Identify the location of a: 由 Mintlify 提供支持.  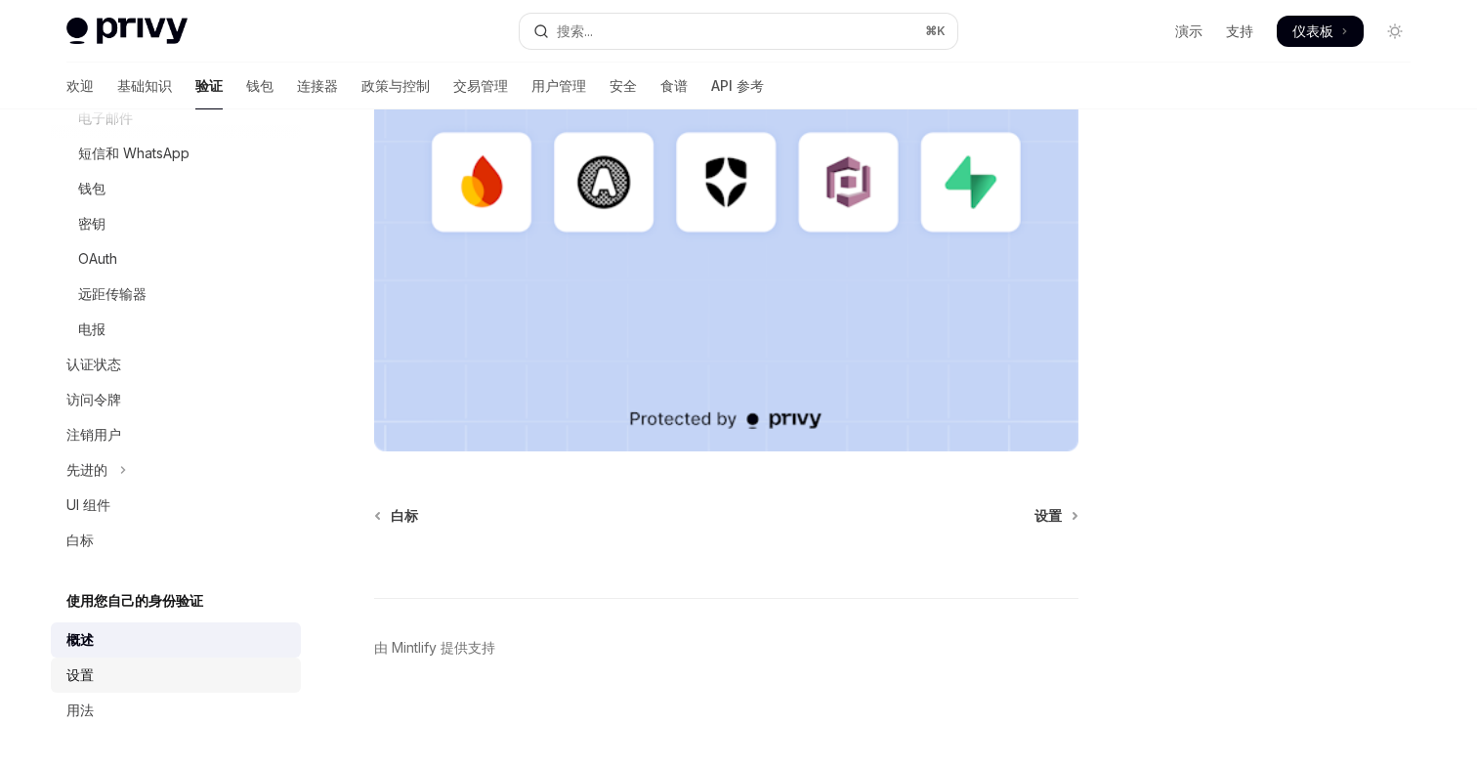
(435, 648).